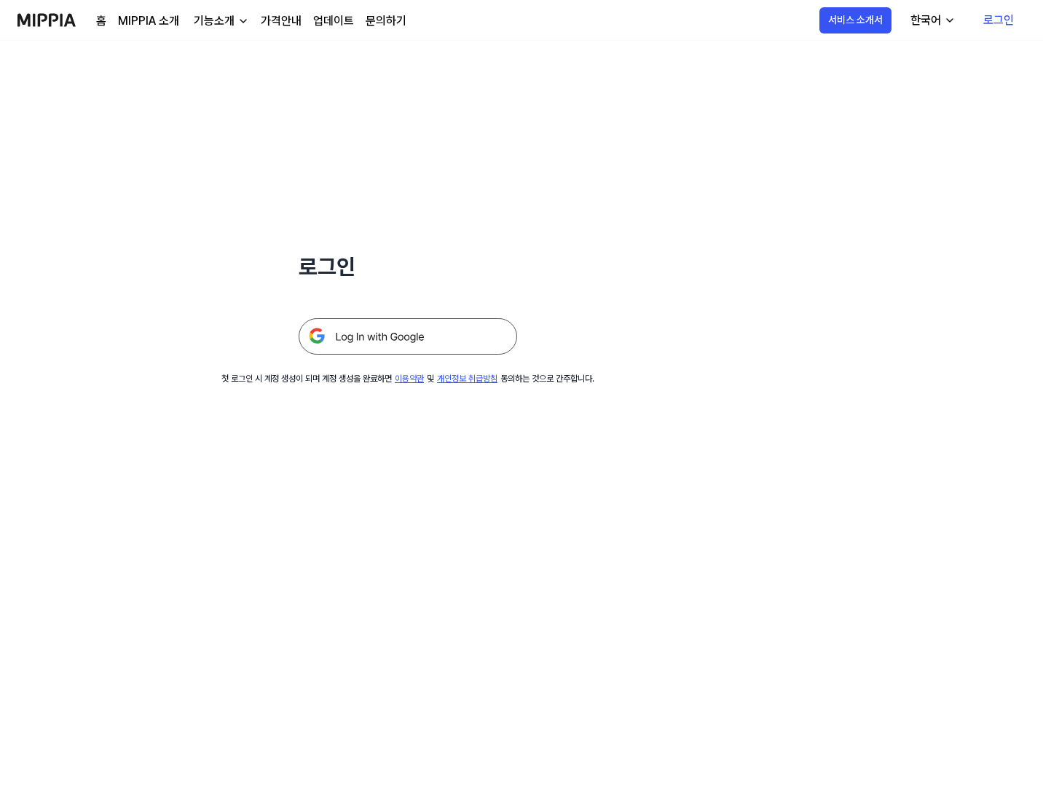  What do you see at coordinates (220, 21) in the screenshot?
I see `button: 기능소개` at bounding box center [220, 21].